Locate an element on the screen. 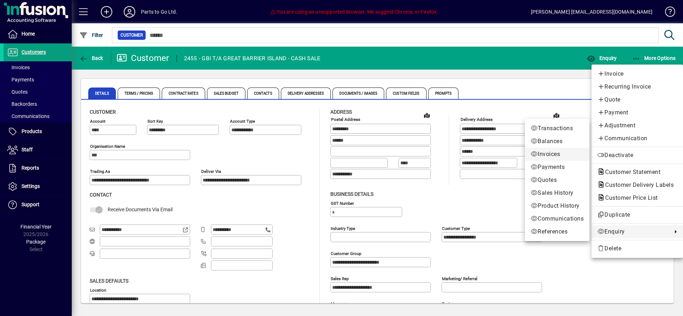  span: Quotes is located at coordinates (557, 180).